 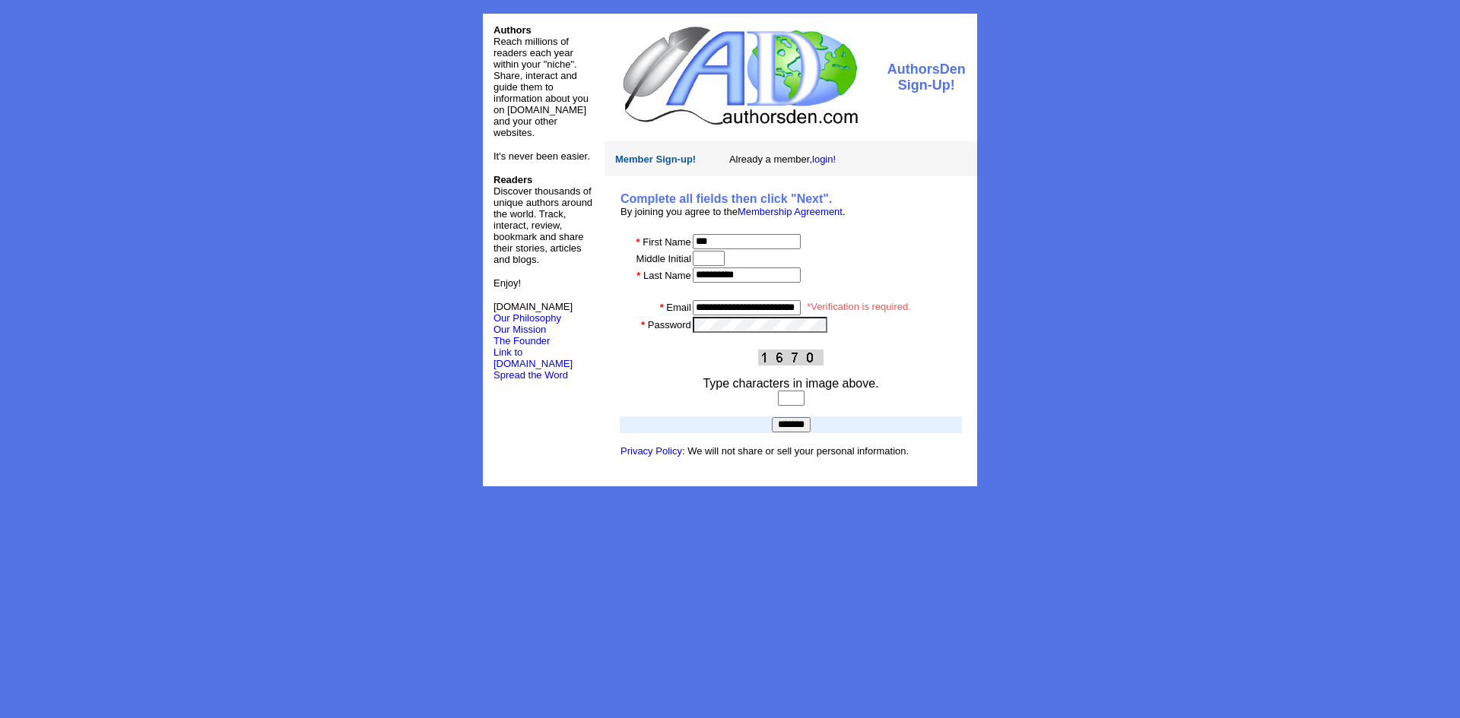 What do you see at coordinates (858, 306) in the screenshot?
I see `font: *Verification is required.` at bounding box center [858, 306].